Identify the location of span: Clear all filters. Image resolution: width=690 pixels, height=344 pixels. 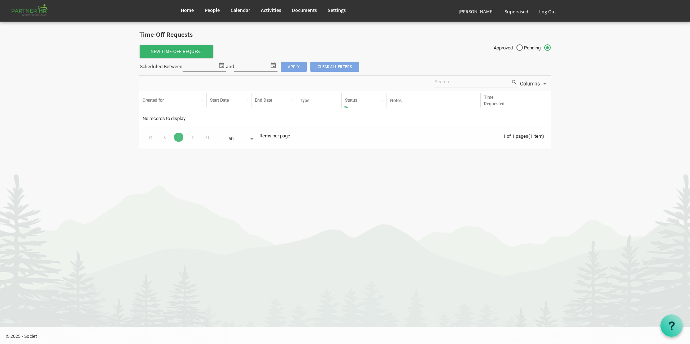
(334, 67).